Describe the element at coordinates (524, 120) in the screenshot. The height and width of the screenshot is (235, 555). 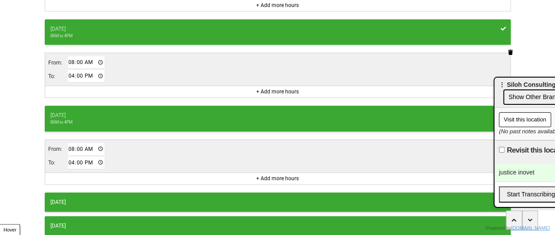
I see `button: Visit this location` at that location.